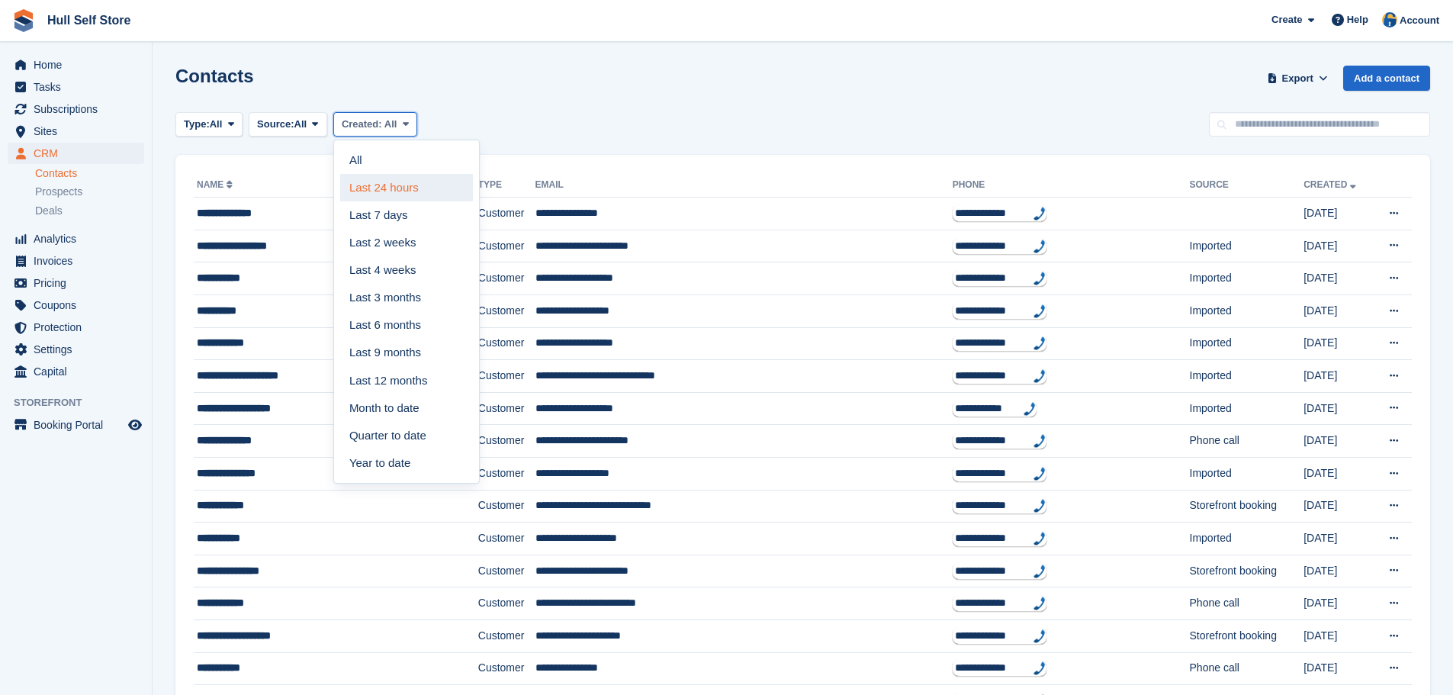 The height and width of the screenshot is (695, 1453). I want to click on span: Booking Portal, so click(79, 425).